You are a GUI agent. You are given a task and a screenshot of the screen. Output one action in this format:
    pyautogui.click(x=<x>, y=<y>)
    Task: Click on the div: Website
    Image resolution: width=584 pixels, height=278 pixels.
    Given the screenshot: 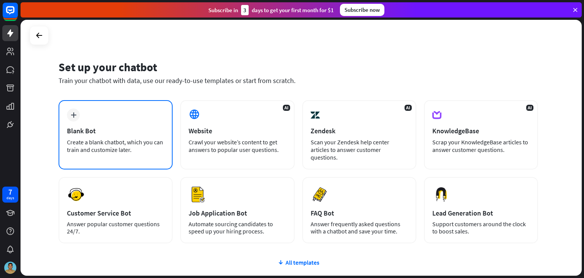 What is the action you would take?
    pyautogui.click(x=237, y=130)
    